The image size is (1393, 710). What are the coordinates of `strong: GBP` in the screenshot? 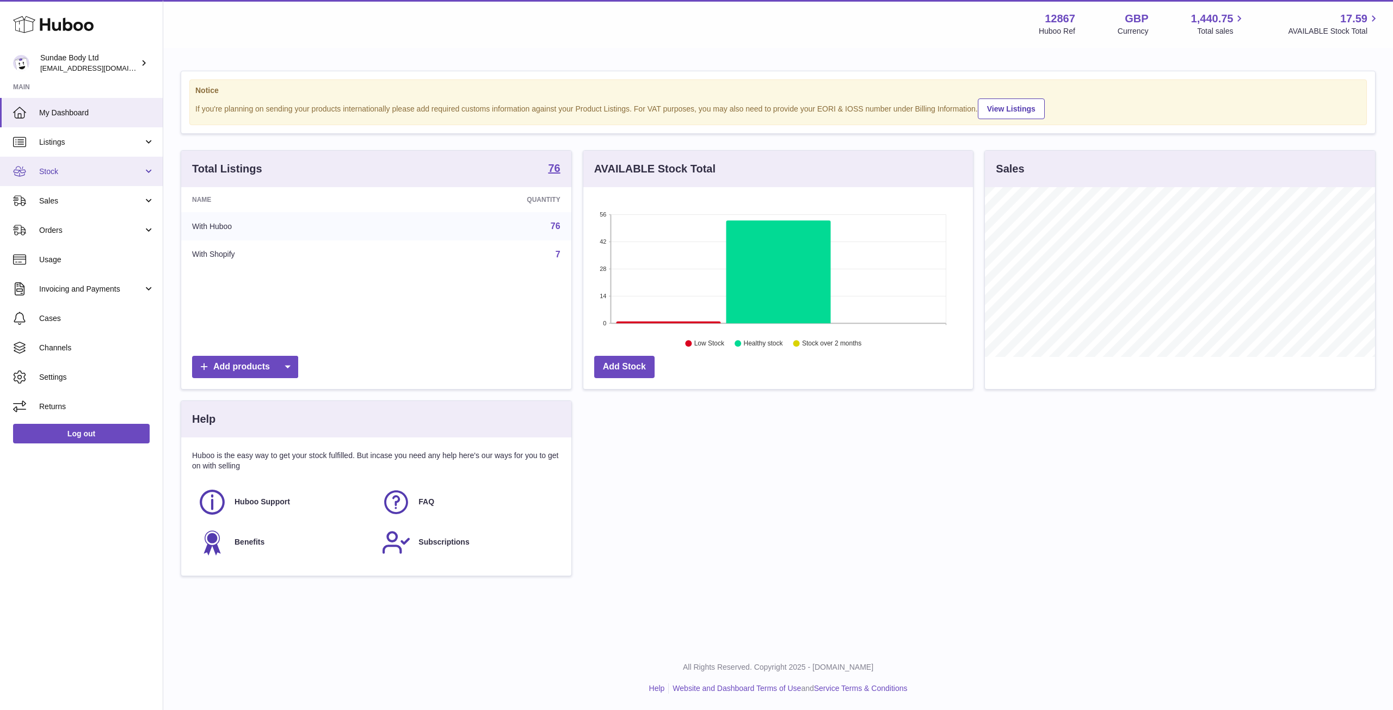 It's located at (1136, 19).